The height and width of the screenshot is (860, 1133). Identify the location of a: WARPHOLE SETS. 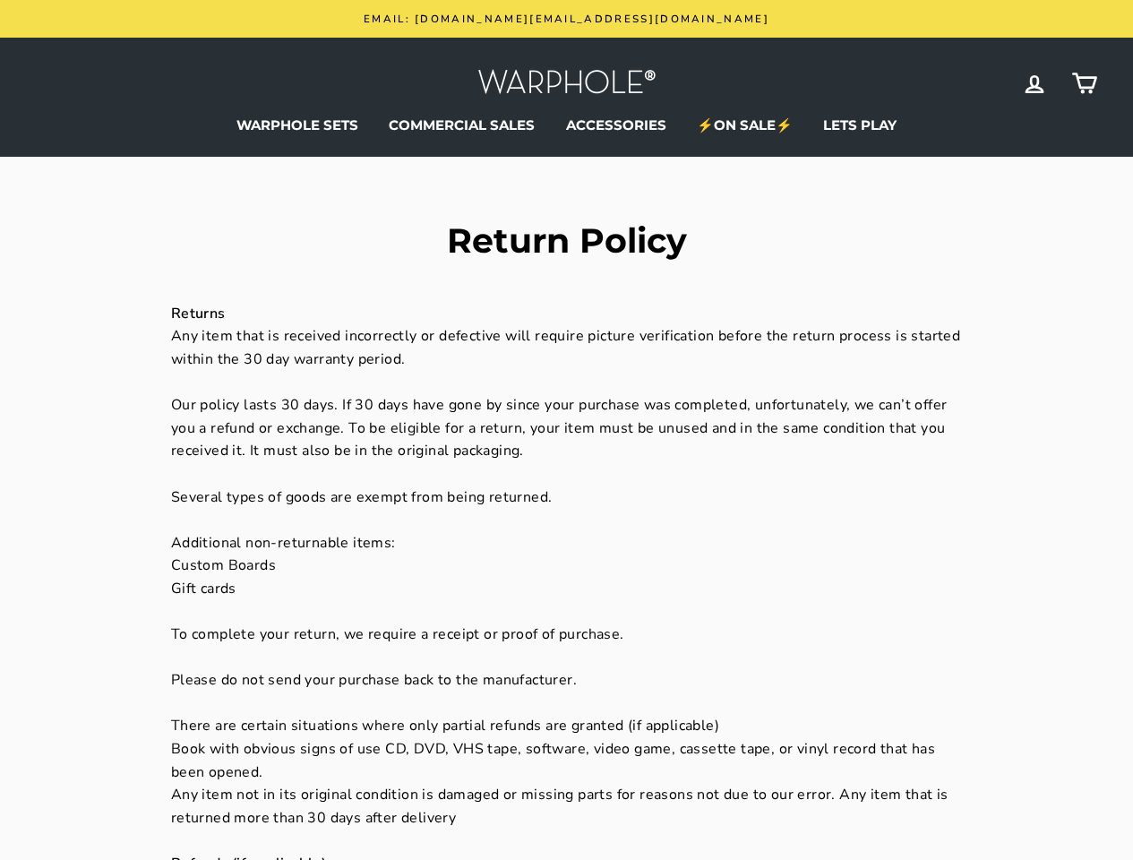
(297, 125).